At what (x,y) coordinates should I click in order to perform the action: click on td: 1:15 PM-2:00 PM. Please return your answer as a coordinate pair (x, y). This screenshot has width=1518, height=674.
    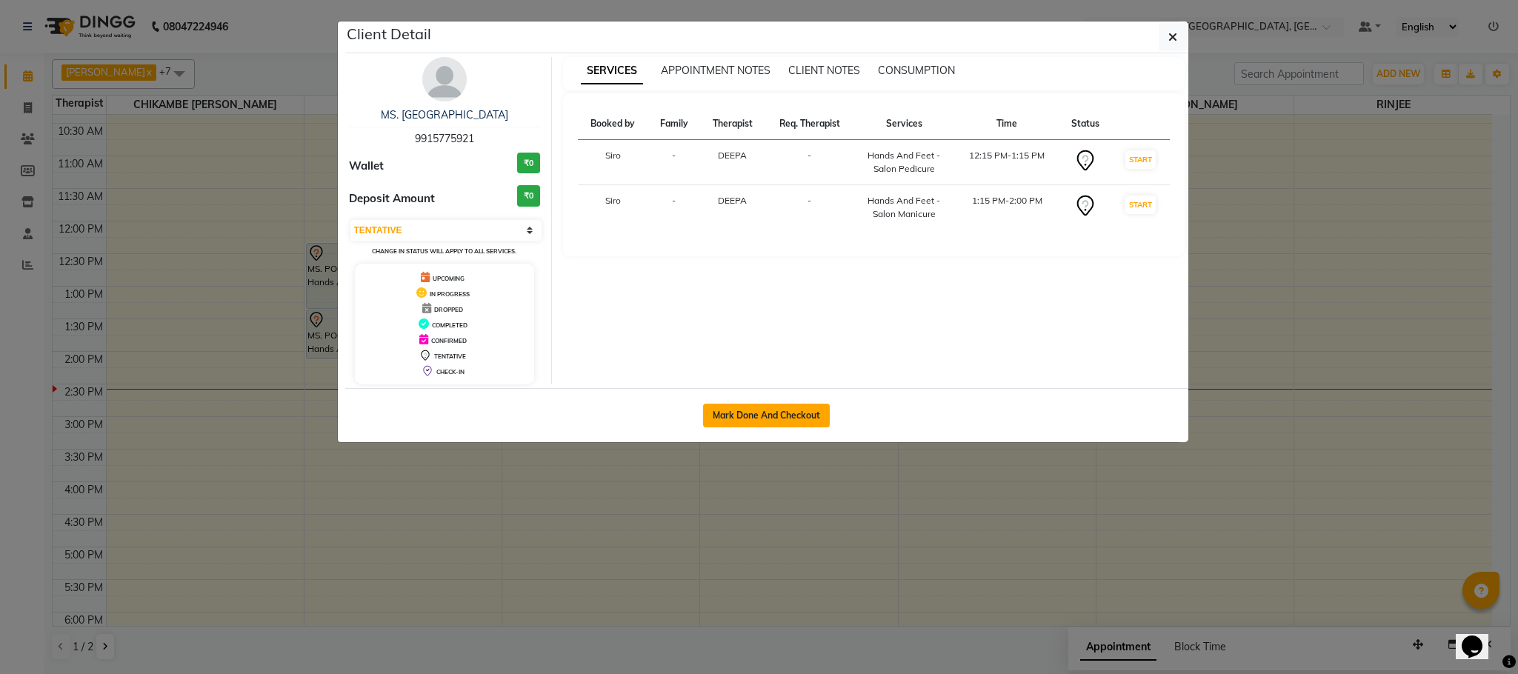
    Looking at the image, I should click on (1006, 207).